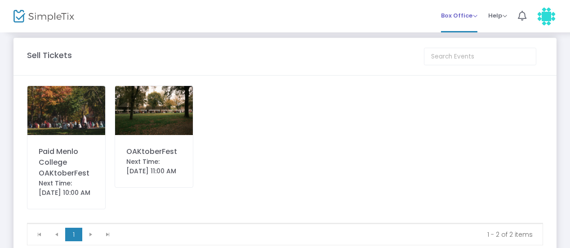 Image resolution: width=570 pixels, height=248 pixels. What do you see at coordinates (49, 55) in the screenshot?
I see `m-panel-title: Sell Tickets` at bounding box center [49, 55].